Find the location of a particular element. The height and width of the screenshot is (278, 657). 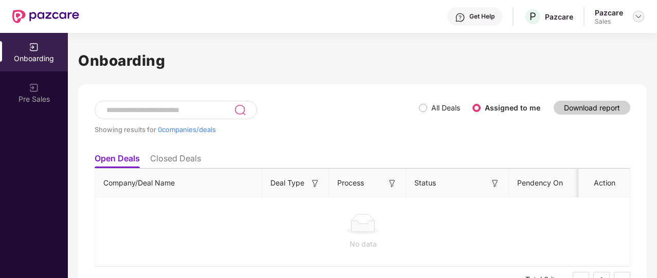

th: Action is located at coordinates (605, 183).